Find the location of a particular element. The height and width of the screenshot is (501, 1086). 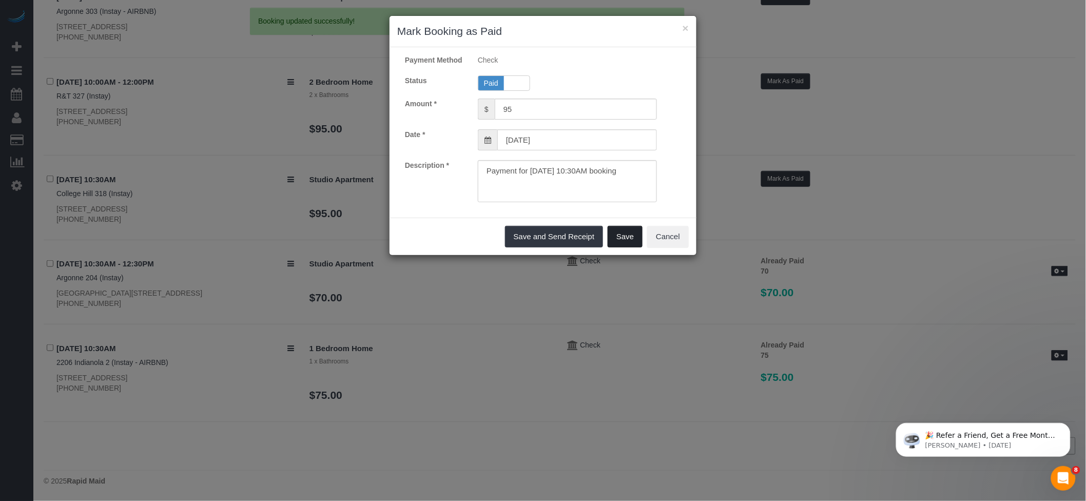

label: Description * is located at coordinates (434, 165).